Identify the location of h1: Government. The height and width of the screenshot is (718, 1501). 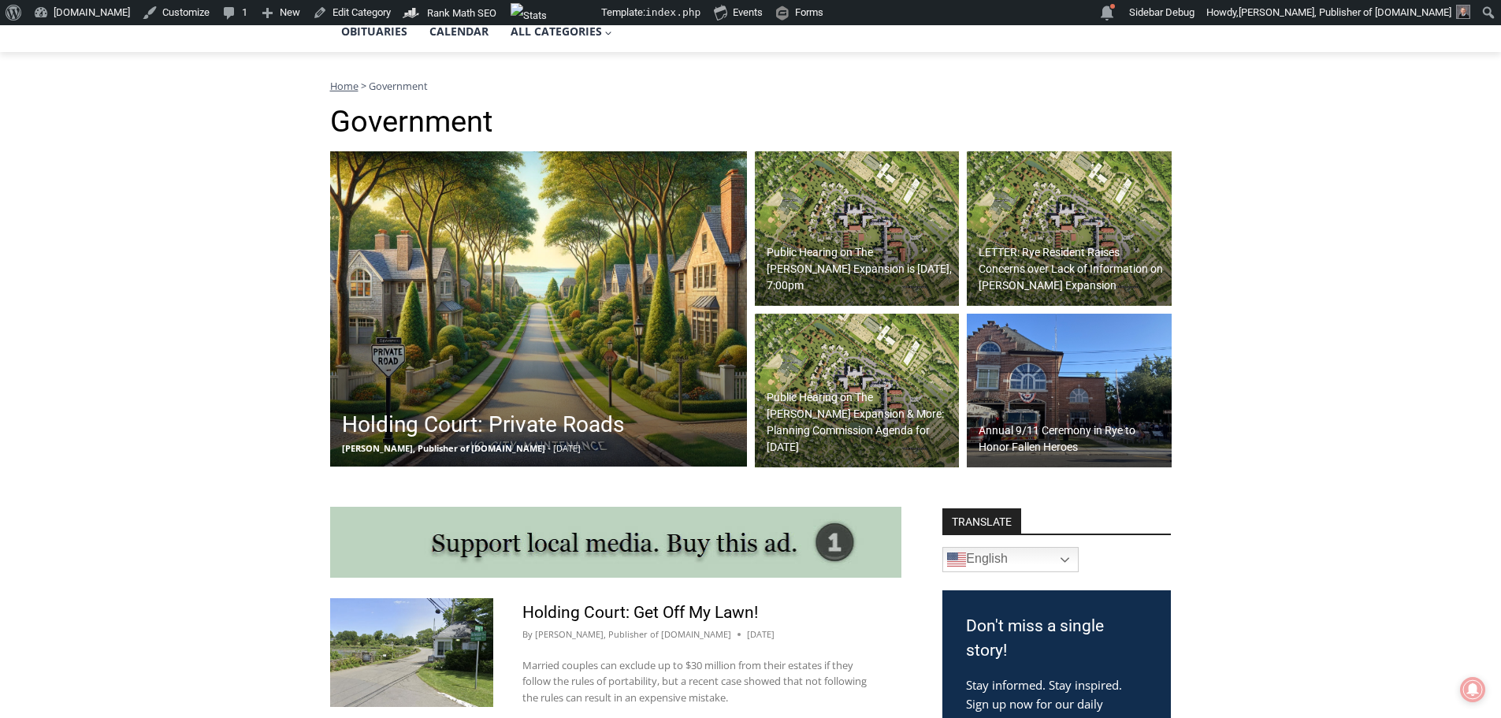
(751, 122).